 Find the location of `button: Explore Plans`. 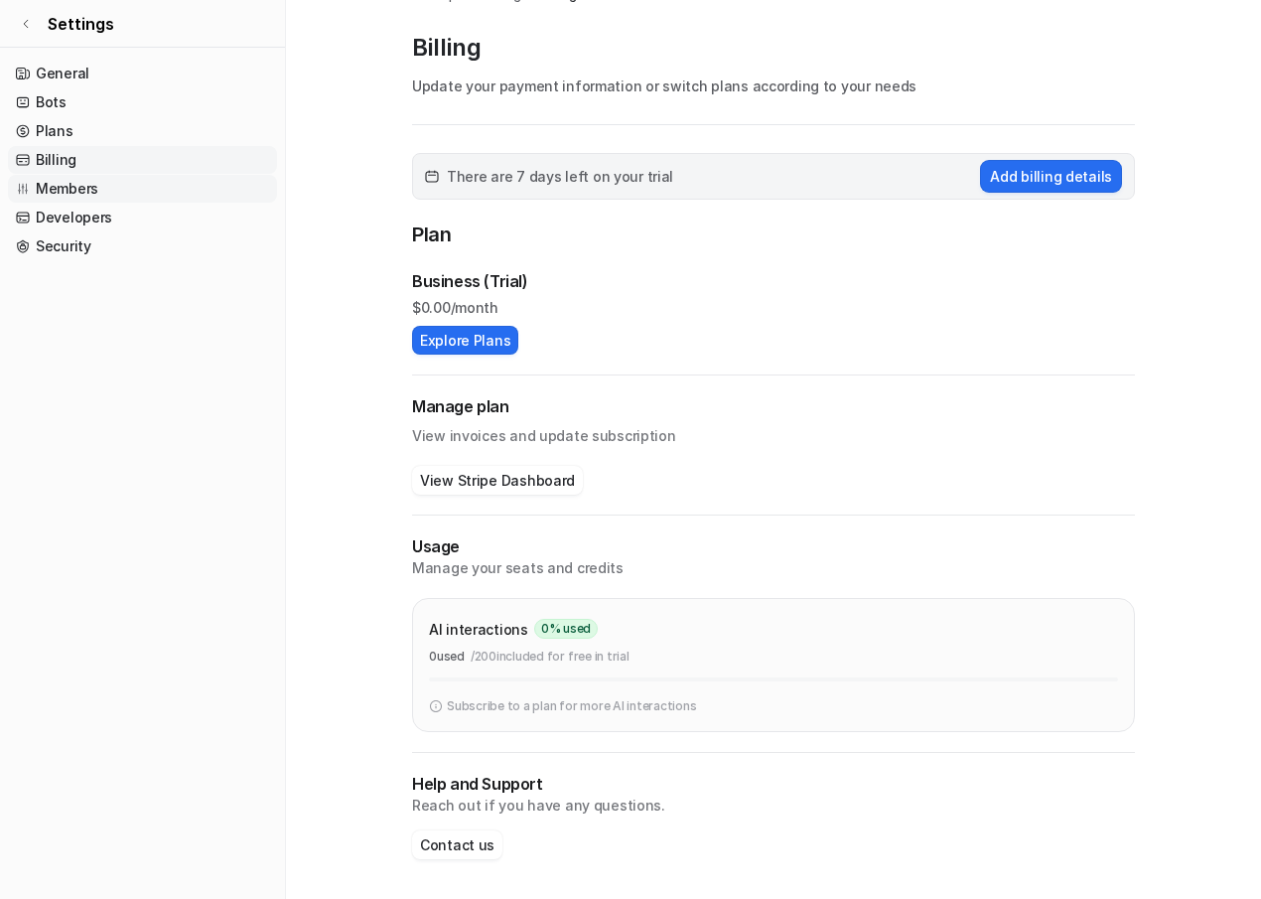

button: Explore Plans is located at coordinates (465, 340).